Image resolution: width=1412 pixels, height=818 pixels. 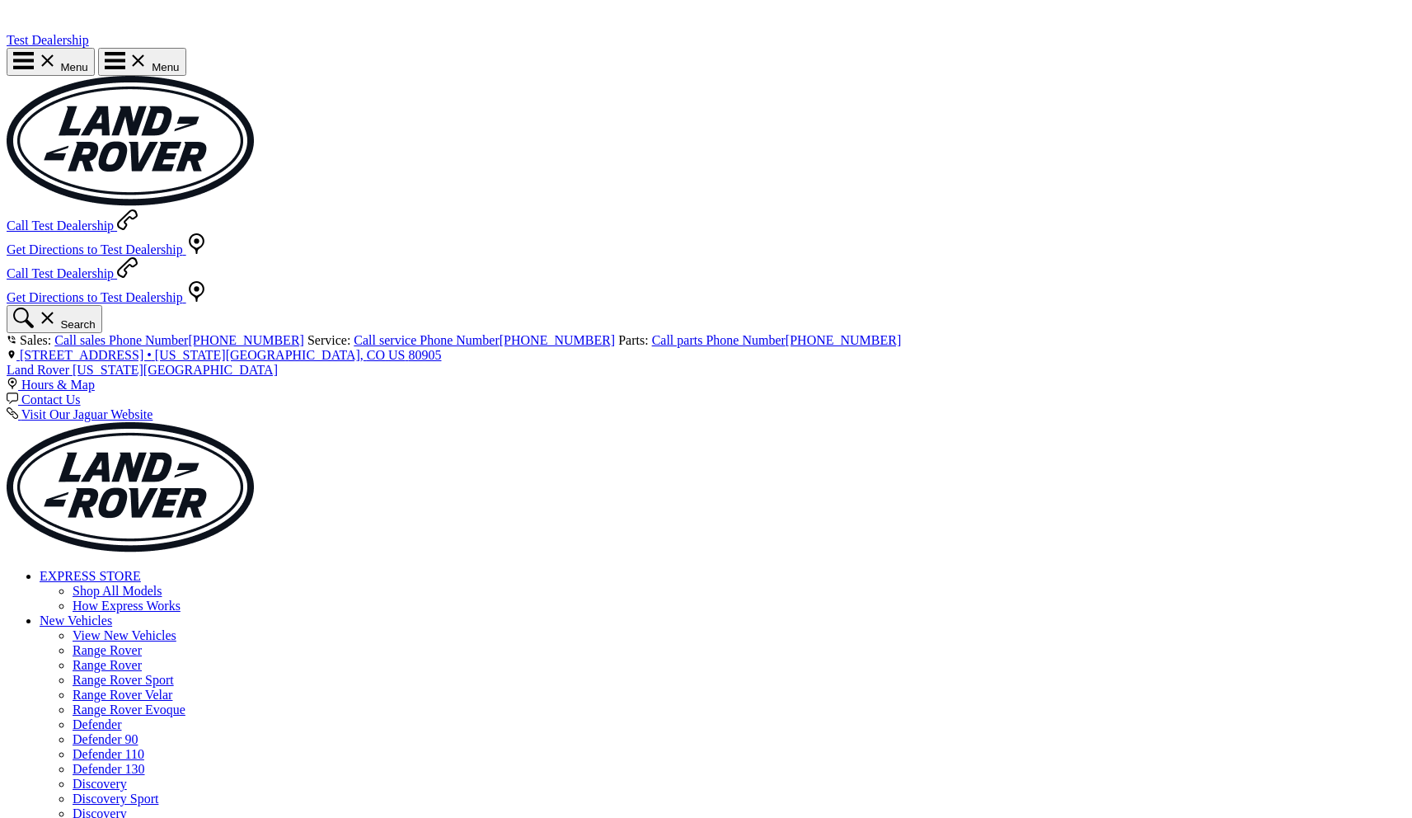 What do you see at coordinates (121, 340) in the screenshot?
I see `span: Call sales Phone Number` at bounding box center [121, 340].